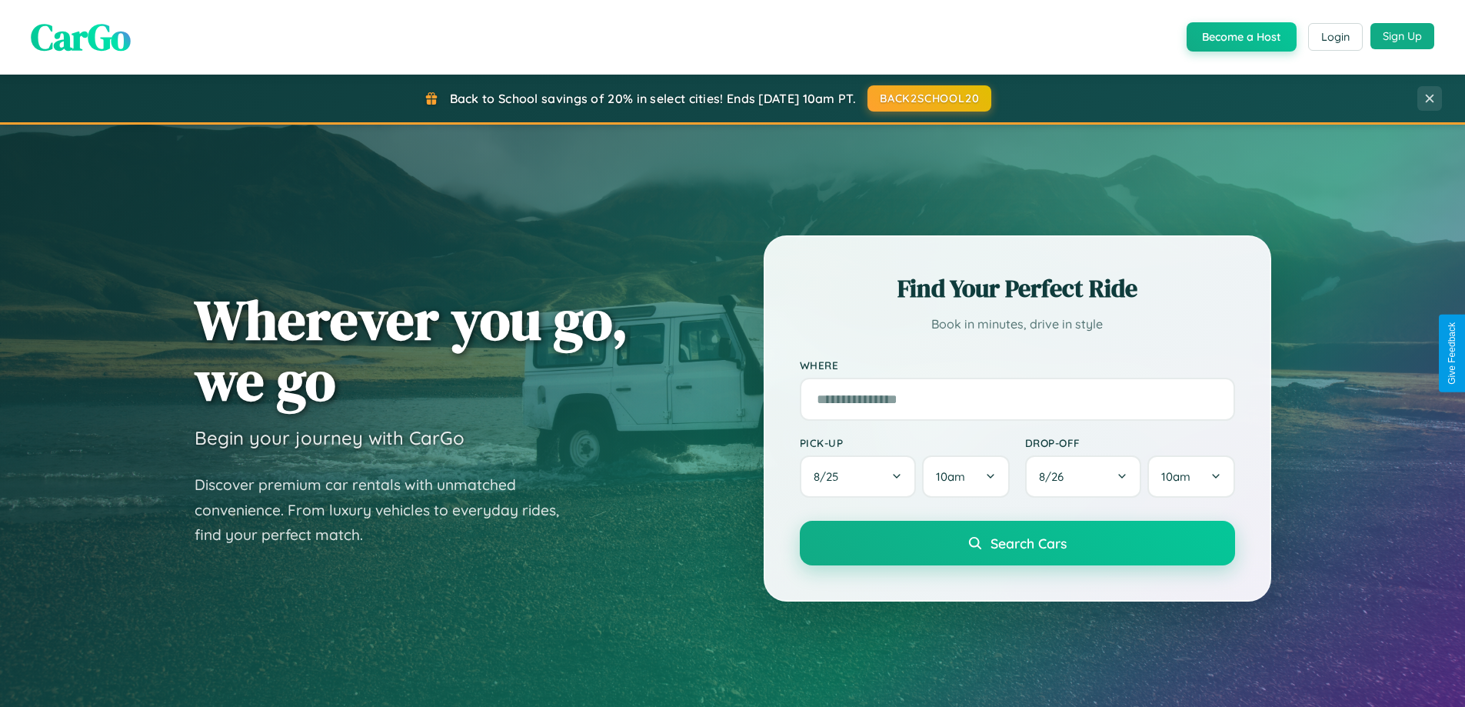 The height and width of the screenshot is (707, 1465). What do you see at coordinates (1017, 288) in the screenshot?
I see `h2: Find Your Perfect Ride` at bounding box center [1017, 288].